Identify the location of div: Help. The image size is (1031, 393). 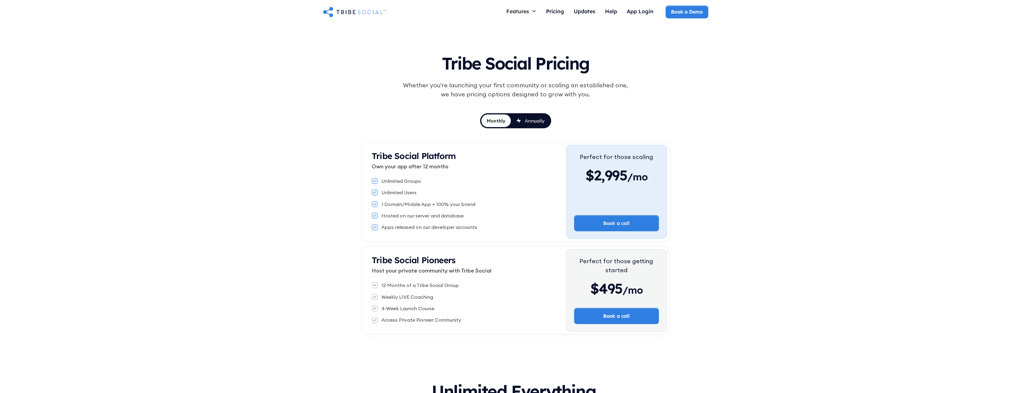
(611, 11).